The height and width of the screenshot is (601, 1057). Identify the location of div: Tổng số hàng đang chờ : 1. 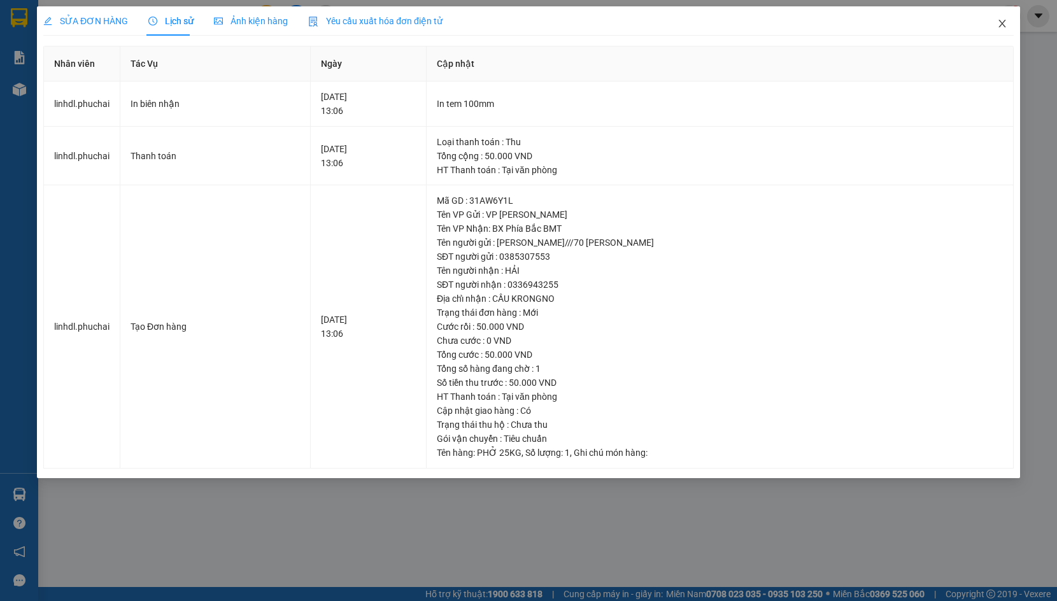
(720, 369).